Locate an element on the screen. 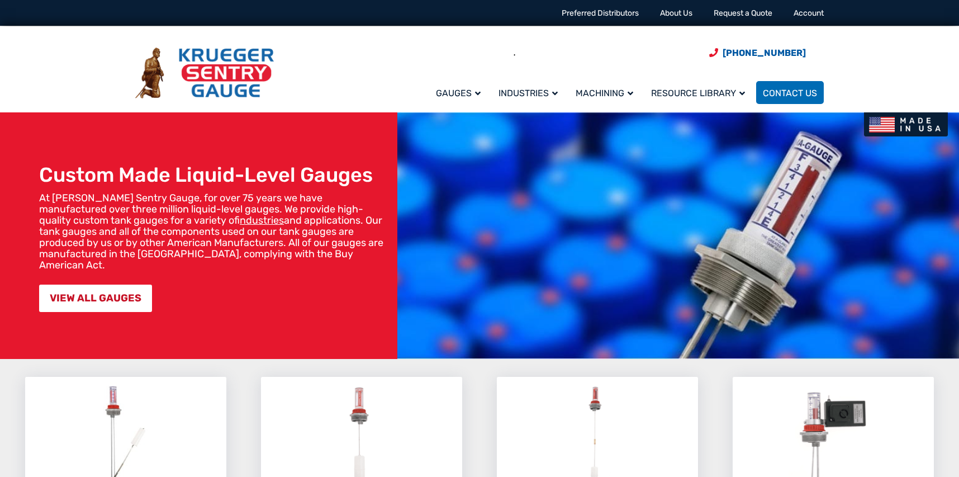  h1: Custom Made Liquid-Level Gauges is located at coordinates (215, 174).